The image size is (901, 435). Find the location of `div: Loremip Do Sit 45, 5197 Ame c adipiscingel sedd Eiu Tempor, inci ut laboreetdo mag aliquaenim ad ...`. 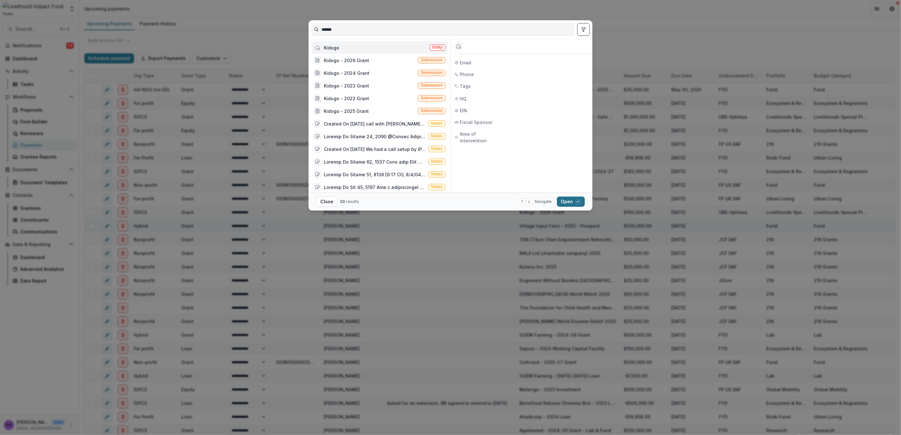

div: Loremip Do Sit 45, 5197 Ame c adipiscingel sedd Eiu Tempor, inci ut laboreetdo mag aliquaenim ad ... is located at coordinates (375, 187).